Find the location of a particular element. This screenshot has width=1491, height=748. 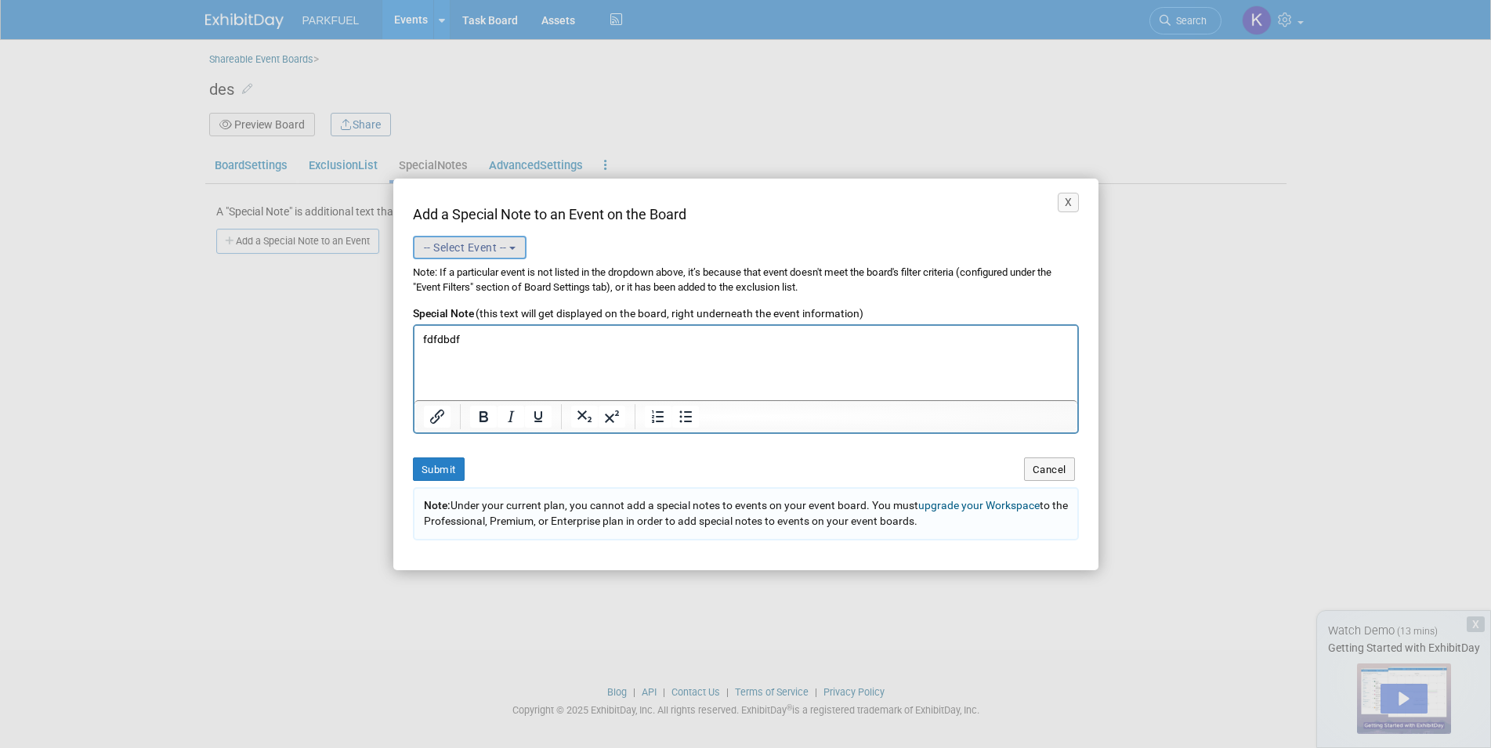

button: Insert/edit link is located at coordinates (437, 417).